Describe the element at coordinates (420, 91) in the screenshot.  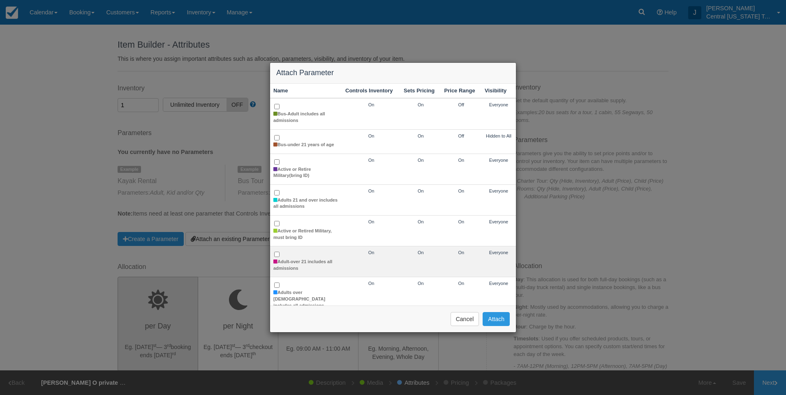
I see `th: Sets Pricing` at that location.